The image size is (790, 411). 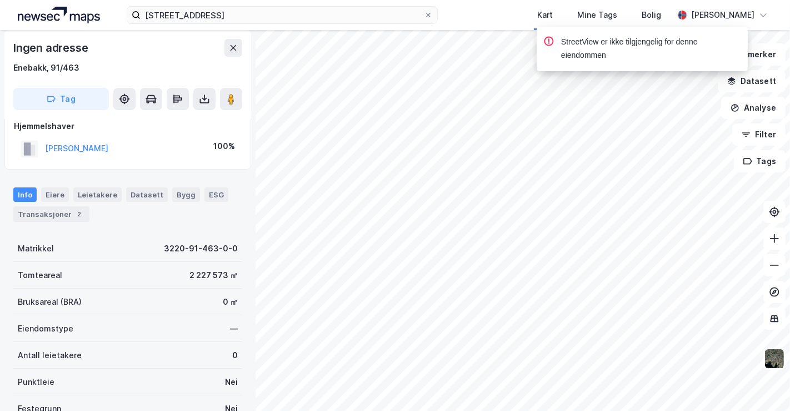 I want to click on div: Info, so click(x=25, y=195).